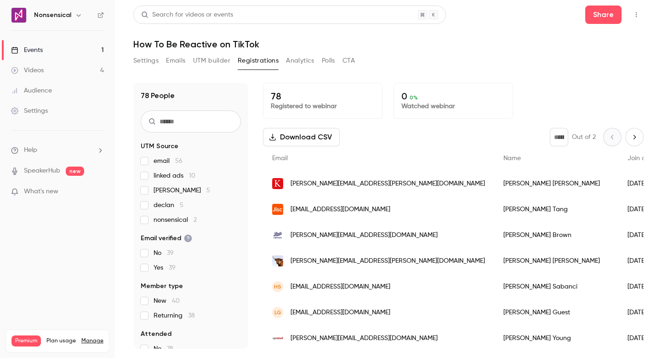 The height and width of the screenshot is (358, 662). I want to click on div: Videos, so click(27, 70).